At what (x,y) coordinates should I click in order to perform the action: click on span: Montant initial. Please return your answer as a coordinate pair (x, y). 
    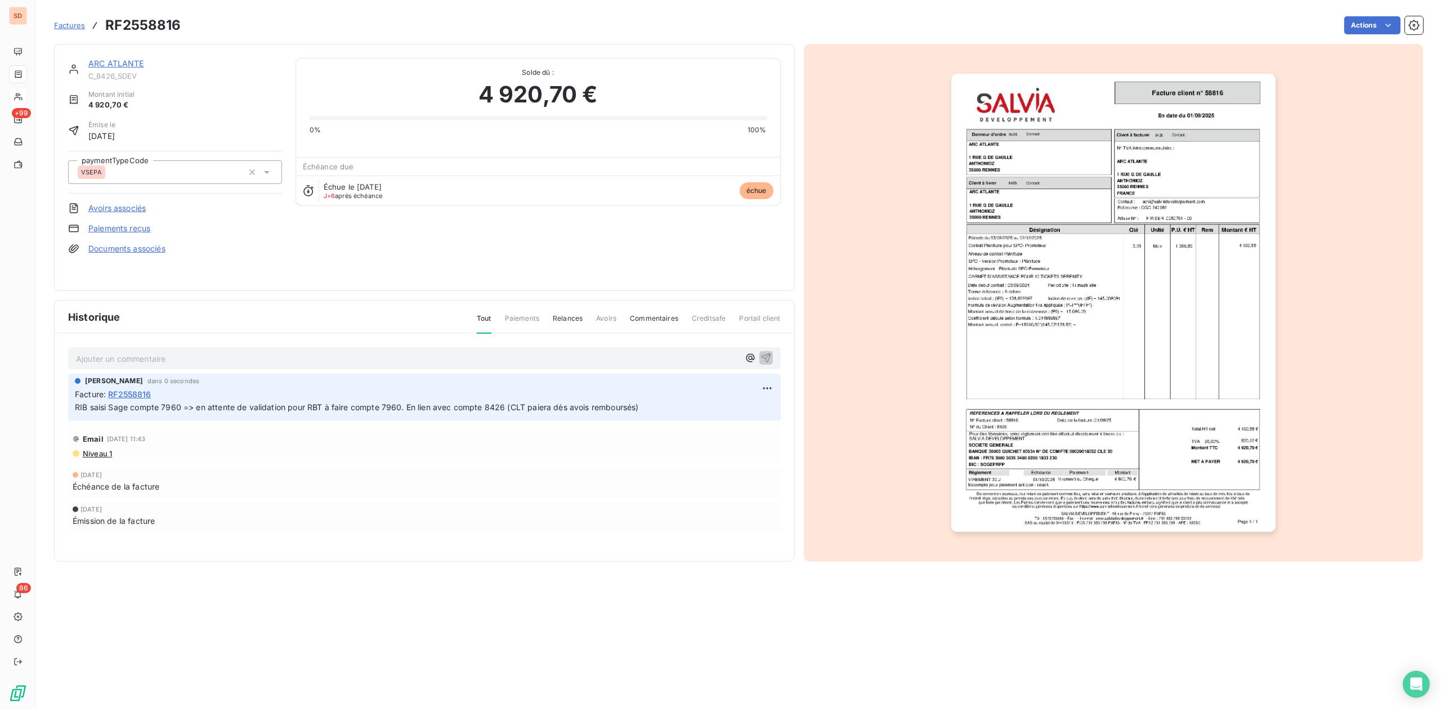
    Looking at the image, I should click on (111, 95).